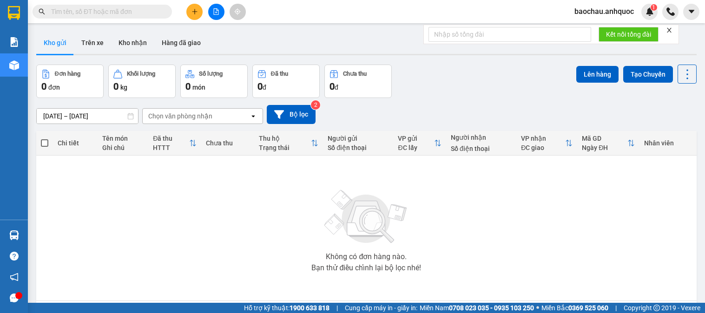 The width and height of the screenshot is (705, 313). What do you see at coordinates (668, 143) in the screenshot?
I see `div: Nhân viên` at bounding box center [668, 143].